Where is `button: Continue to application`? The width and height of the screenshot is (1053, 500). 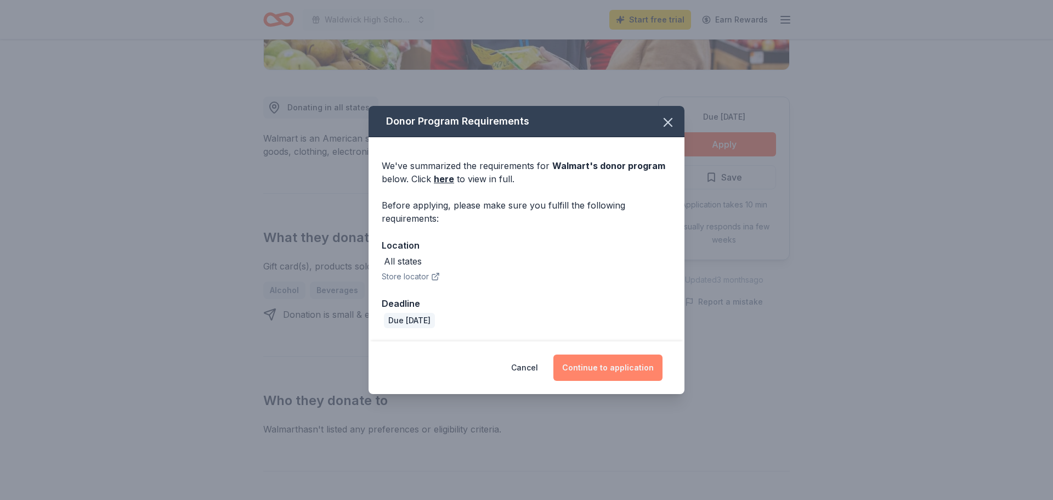 button: Continue to application is located at coordinates (608, 368).